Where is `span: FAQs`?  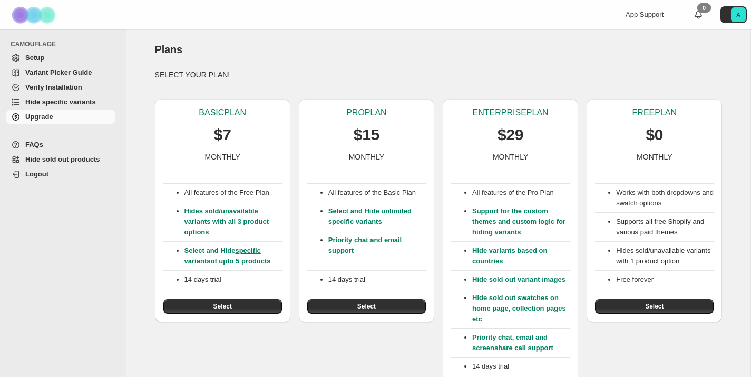 span: FAQs is located at coordinates (34, 144).